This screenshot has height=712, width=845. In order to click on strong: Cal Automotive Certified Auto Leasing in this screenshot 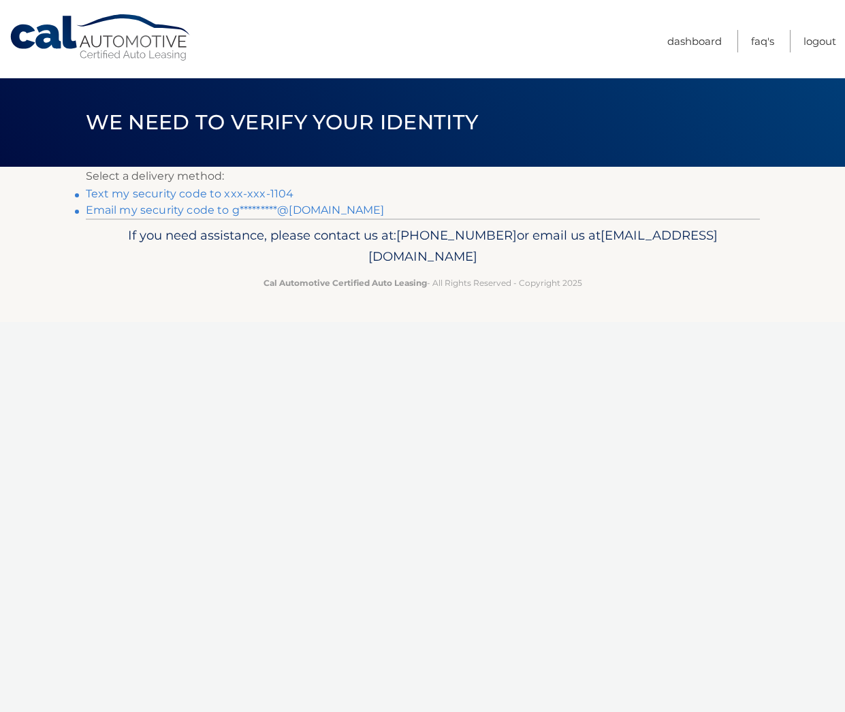, I will do `click(345, 282)`.